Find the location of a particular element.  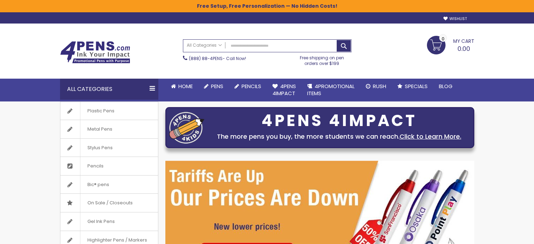

a: Click to Learn More. is located at coordinates (430, 136).